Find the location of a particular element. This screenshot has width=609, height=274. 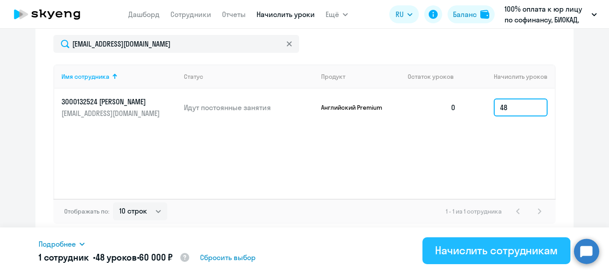

span: Подробнее is located at coordinates (57, 244).